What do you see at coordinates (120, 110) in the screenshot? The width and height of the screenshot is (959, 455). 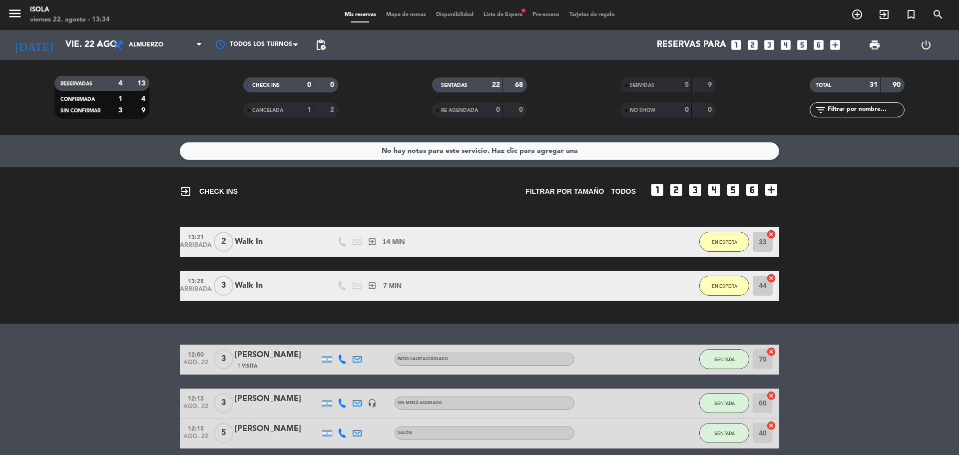 I see `strong: 3` at bounding box center [120, 110].